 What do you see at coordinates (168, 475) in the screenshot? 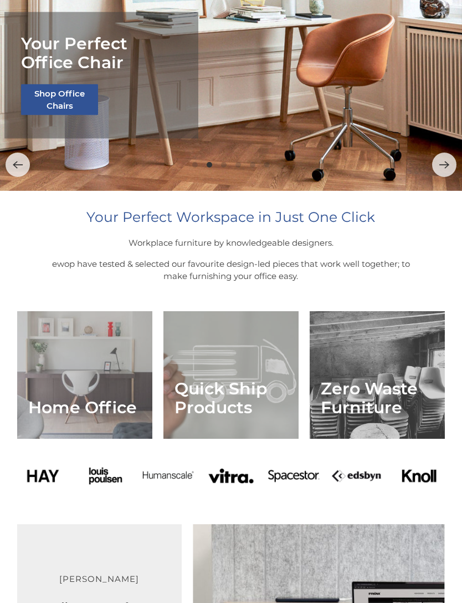
I see `a: Humanscale` at bounding box center [168, 475].